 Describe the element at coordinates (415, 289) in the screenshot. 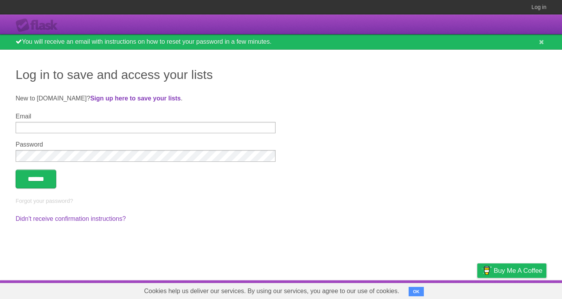

I see `a: Developers` at that location.